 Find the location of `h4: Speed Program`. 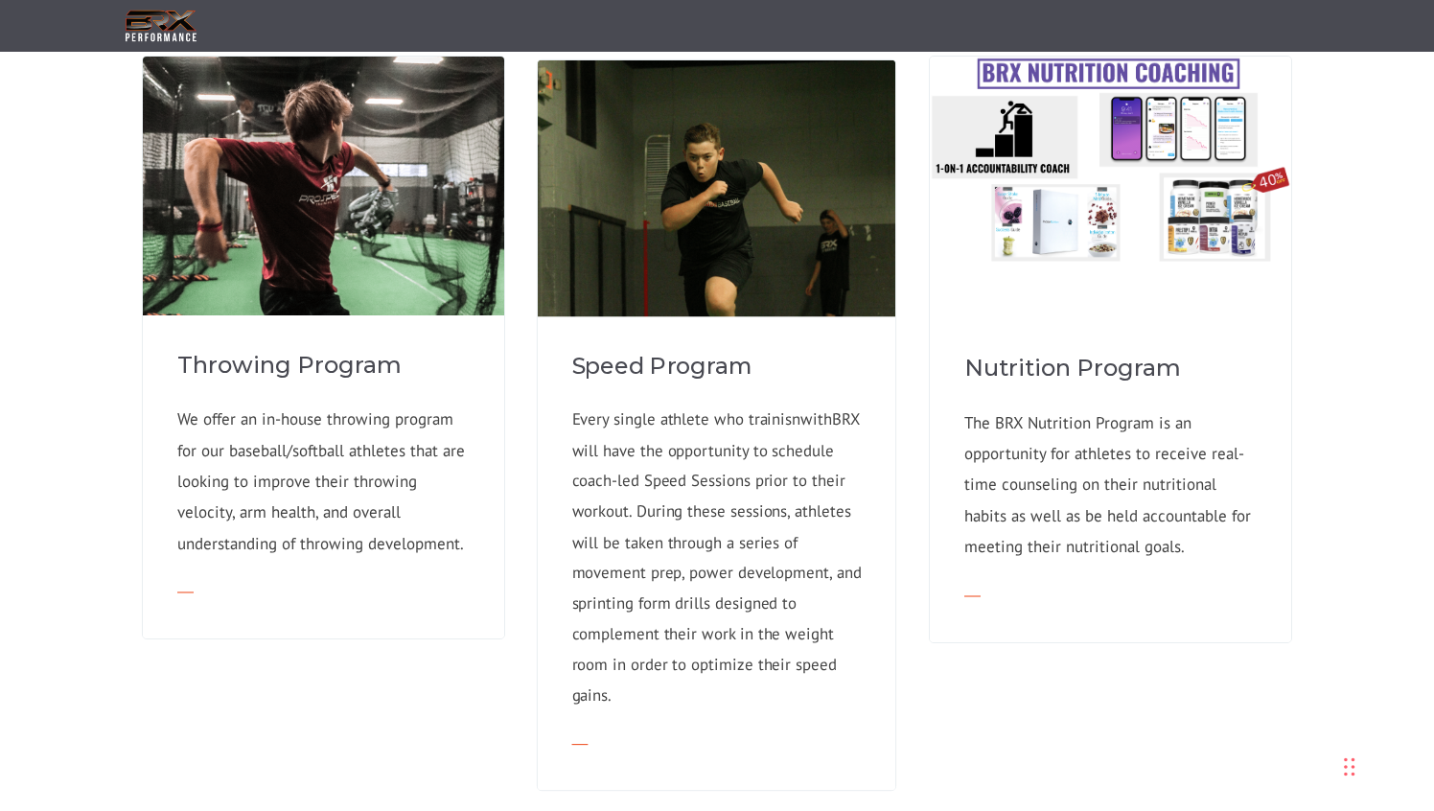

h4: Speed Program is located at coordinates (717, 365).